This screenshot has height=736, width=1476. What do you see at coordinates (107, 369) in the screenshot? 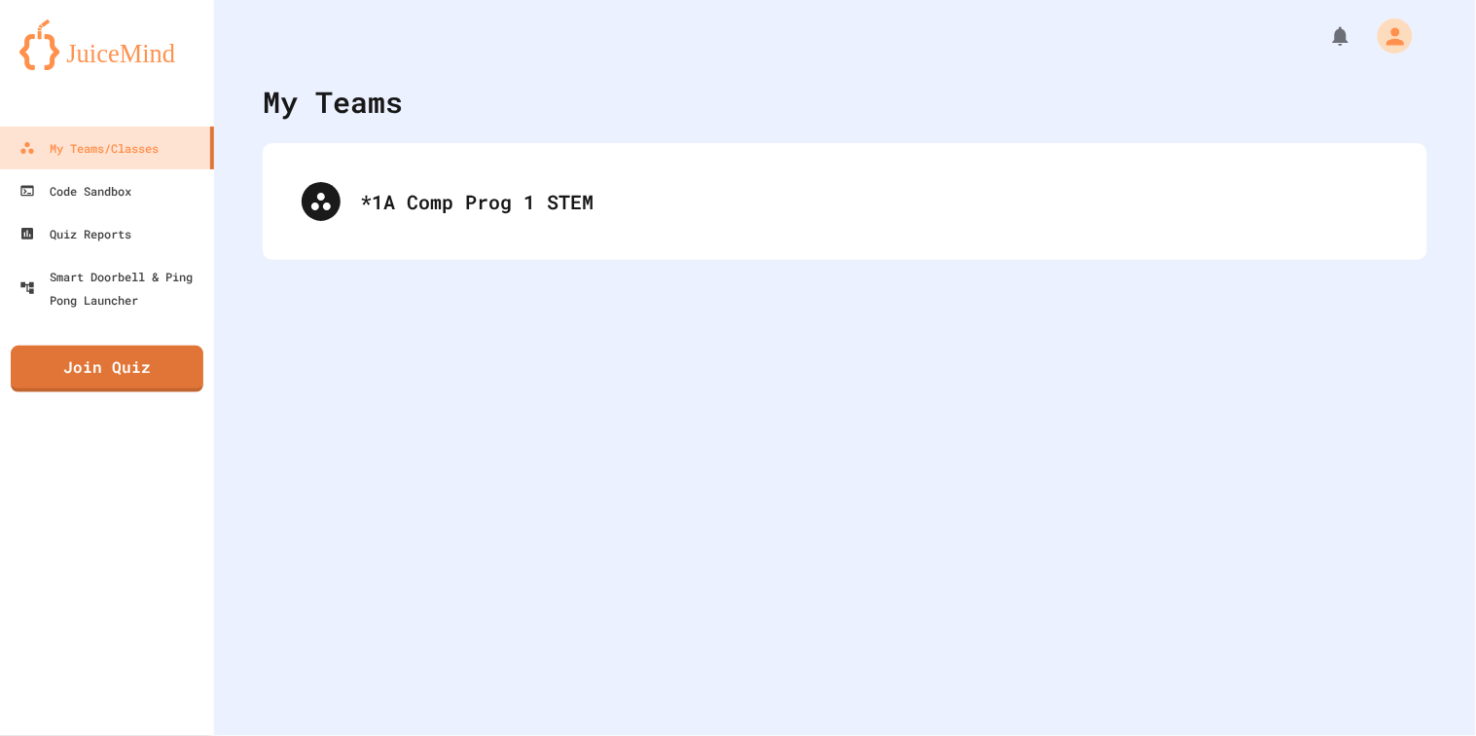
I see `a: Join Quiz` at bounding box center [107, 369].